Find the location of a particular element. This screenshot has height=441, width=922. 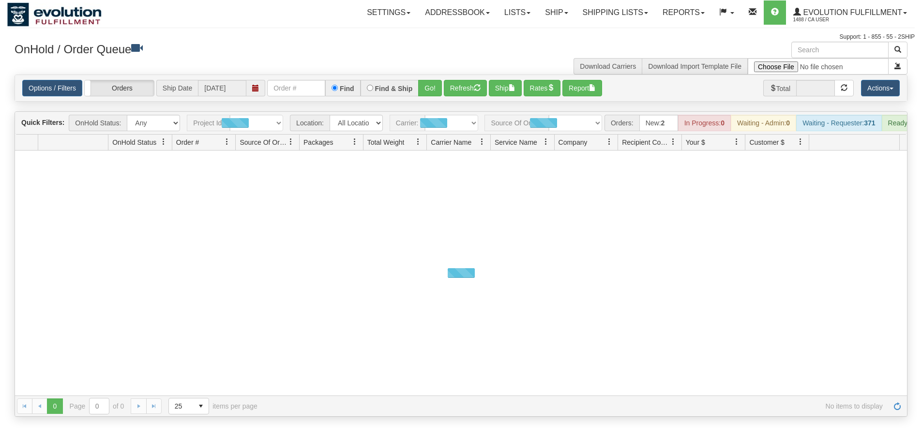

label: Orders is located at coordinates (119, 88).